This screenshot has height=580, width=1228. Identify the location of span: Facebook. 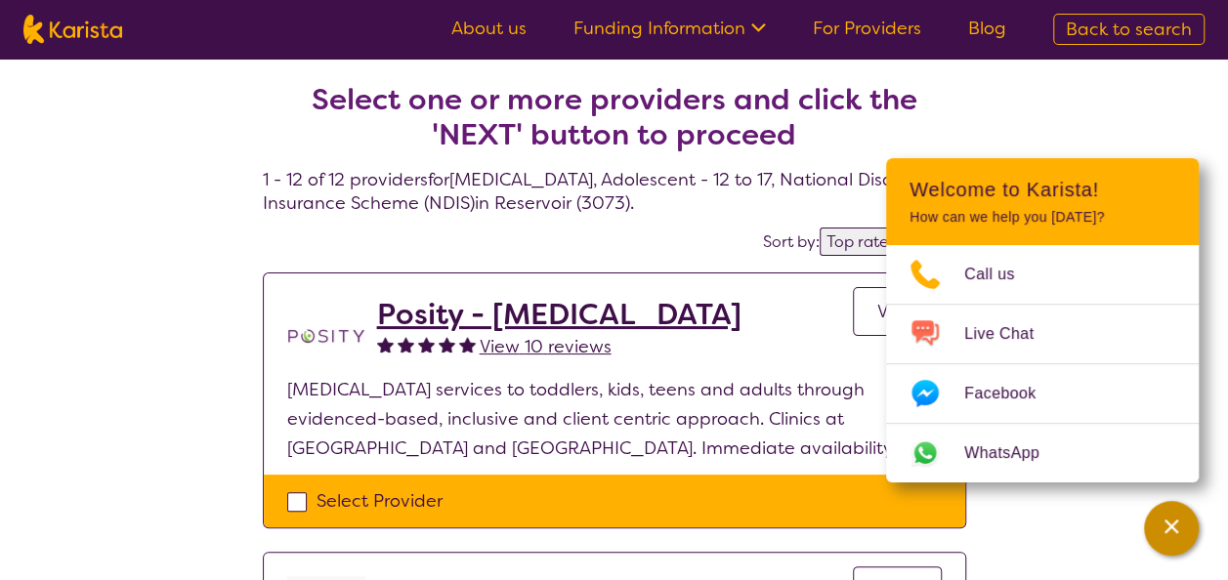
(1011, 394).